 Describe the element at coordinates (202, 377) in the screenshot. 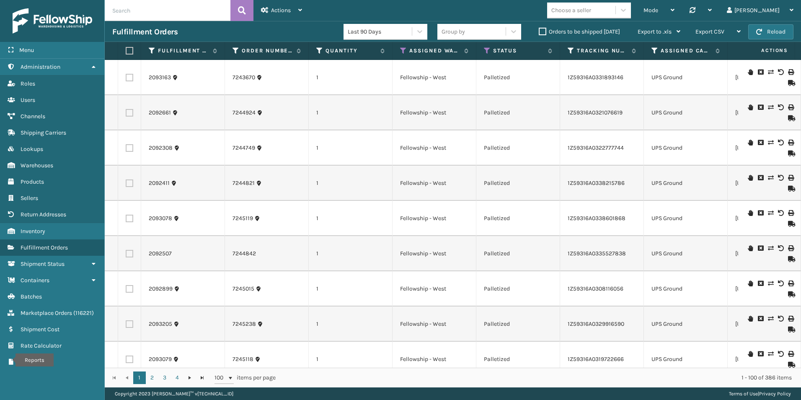

I see `span: Go to the last page` at that location.